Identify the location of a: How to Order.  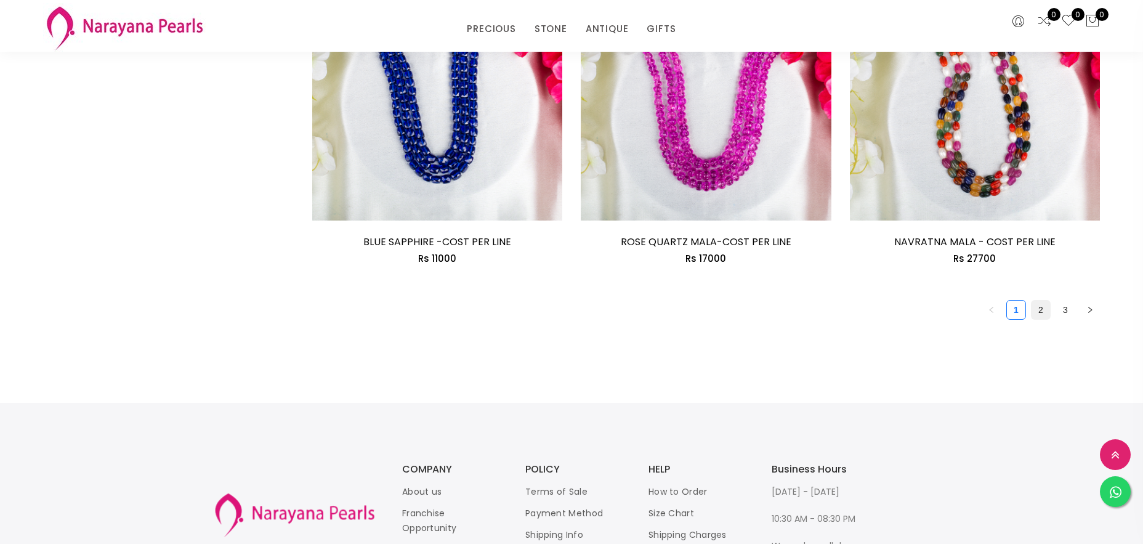
(678, 492).